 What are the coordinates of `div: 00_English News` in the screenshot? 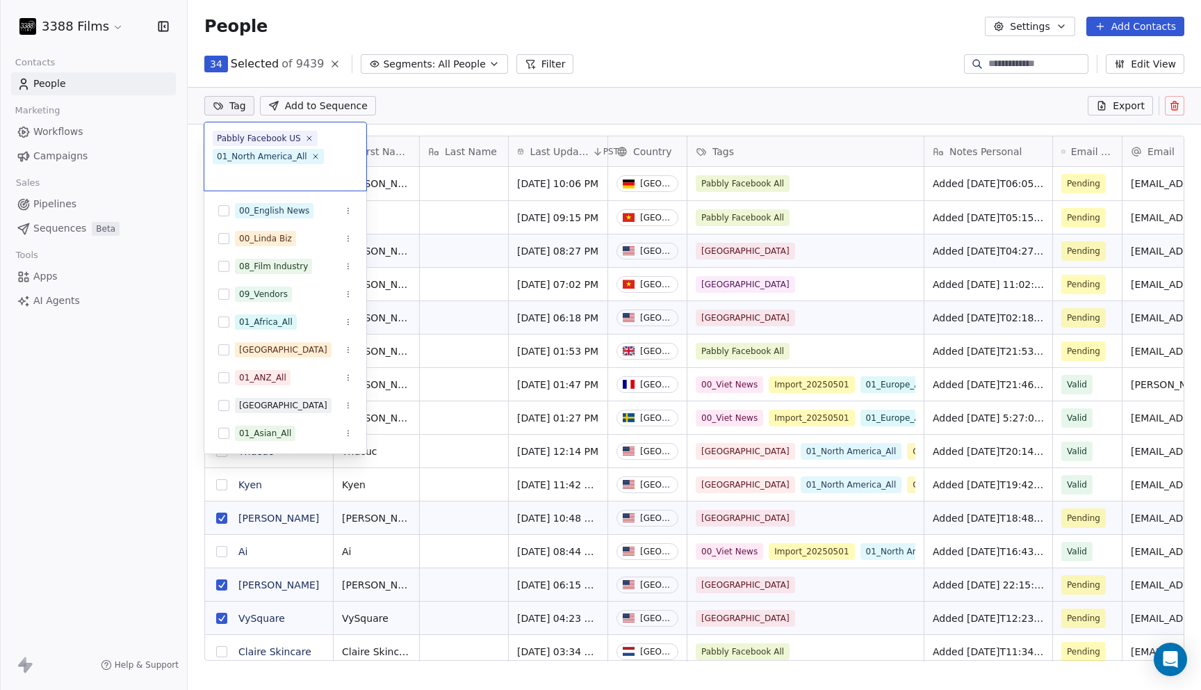 It's located at (274, 211).